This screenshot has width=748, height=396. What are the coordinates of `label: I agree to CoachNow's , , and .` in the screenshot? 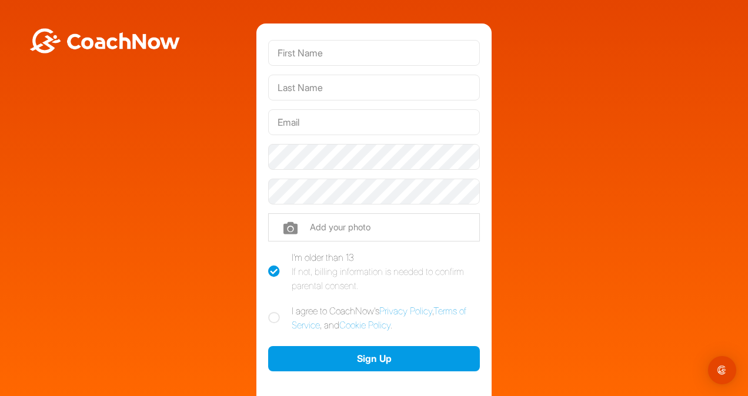 It's located at (374, 318).